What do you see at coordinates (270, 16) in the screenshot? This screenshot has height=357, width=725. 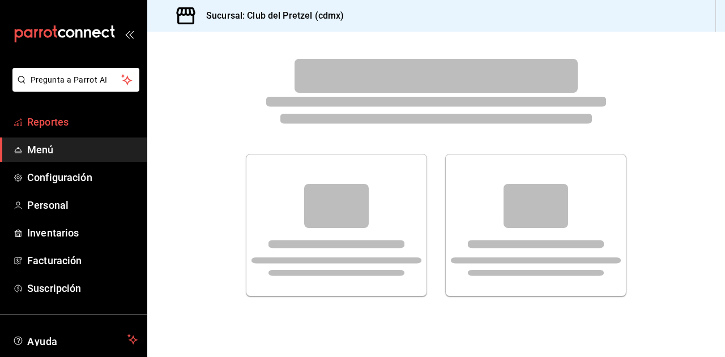 I see `h3: Sucursal: Club del Pretzel (cdmx)` at bounding box center [270, 16].